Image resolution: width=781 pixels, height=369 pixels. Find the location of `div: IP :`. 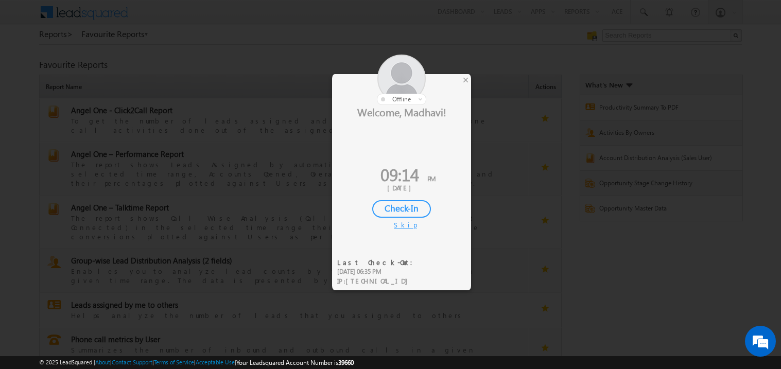

div: IP : is located at coordinates (378, 281).